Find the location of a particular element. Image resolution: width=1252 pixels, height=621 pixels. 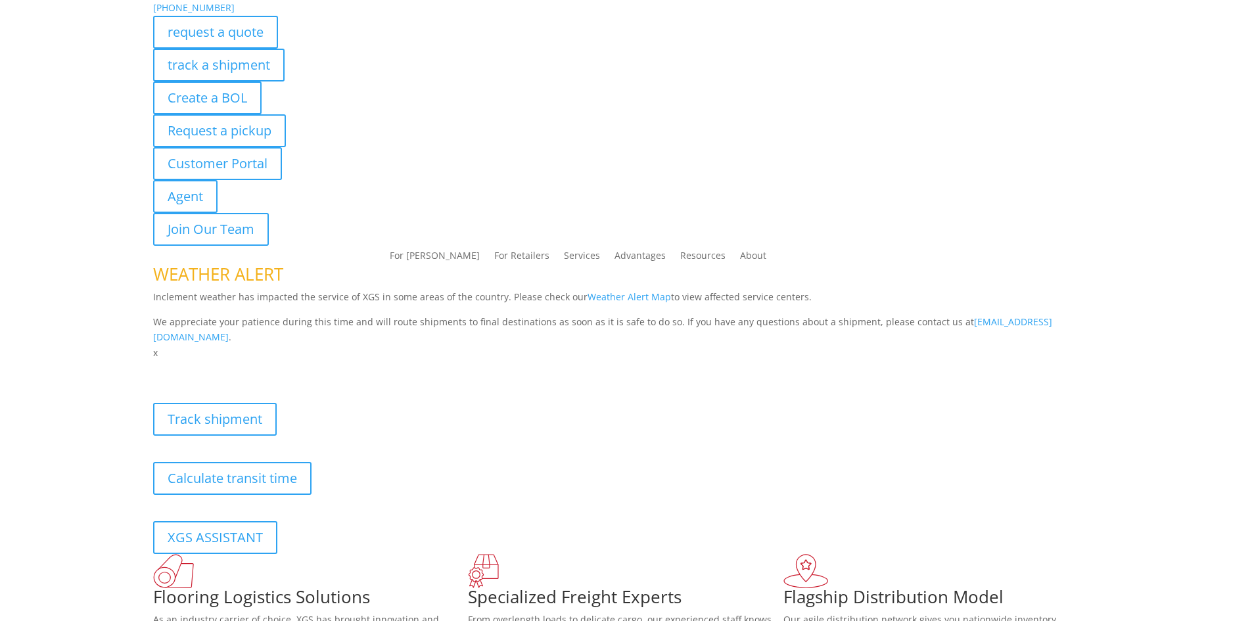

img: xgs-icon-total-supply-chain-intelligence-red is located at coordinates (173, 571).